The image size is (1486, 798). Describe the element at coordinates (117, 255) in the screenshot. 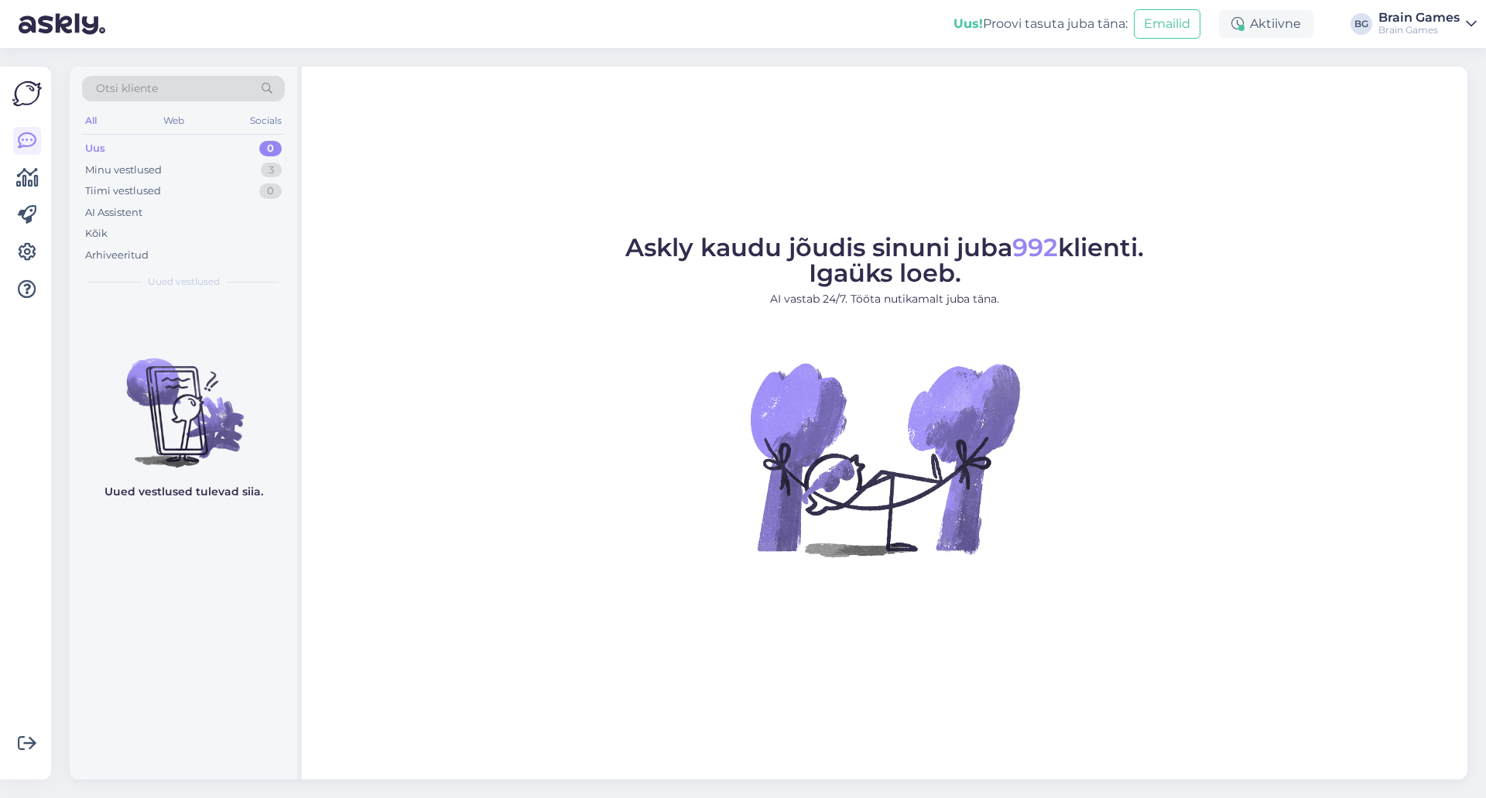

I see `div: Arhiveeritud` at that location.